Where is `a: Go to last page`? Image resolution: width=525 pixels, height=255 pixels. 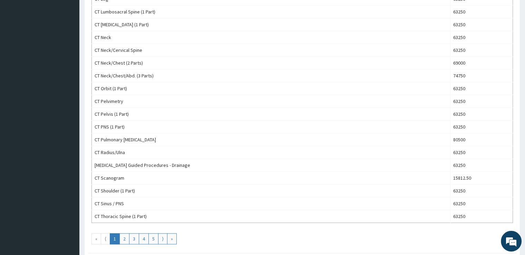
a: Go to last page is located at coordinates (172, 239).